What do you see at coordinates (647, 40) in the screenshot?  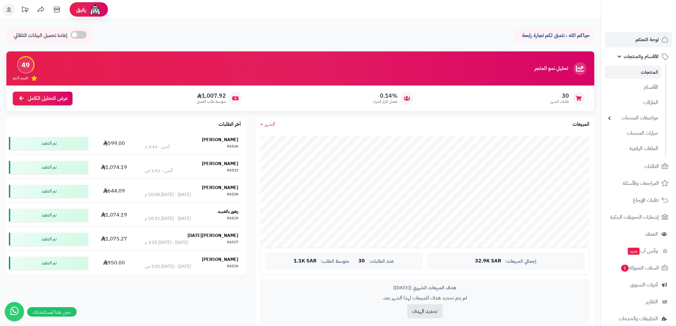 I see `span: لوحة التحكم` at bounding box center [647, 40].